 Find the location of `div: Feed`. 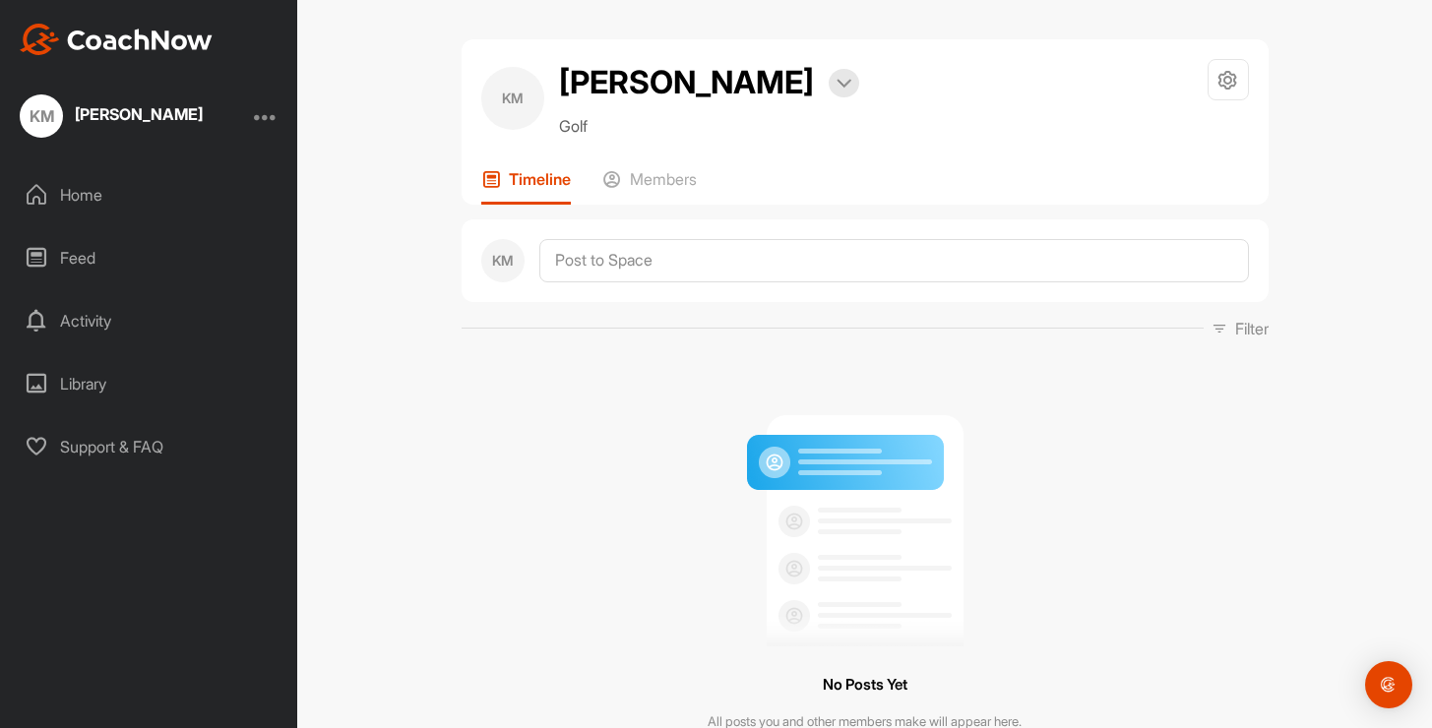

div: Feed is located at coordinates (150, 258).